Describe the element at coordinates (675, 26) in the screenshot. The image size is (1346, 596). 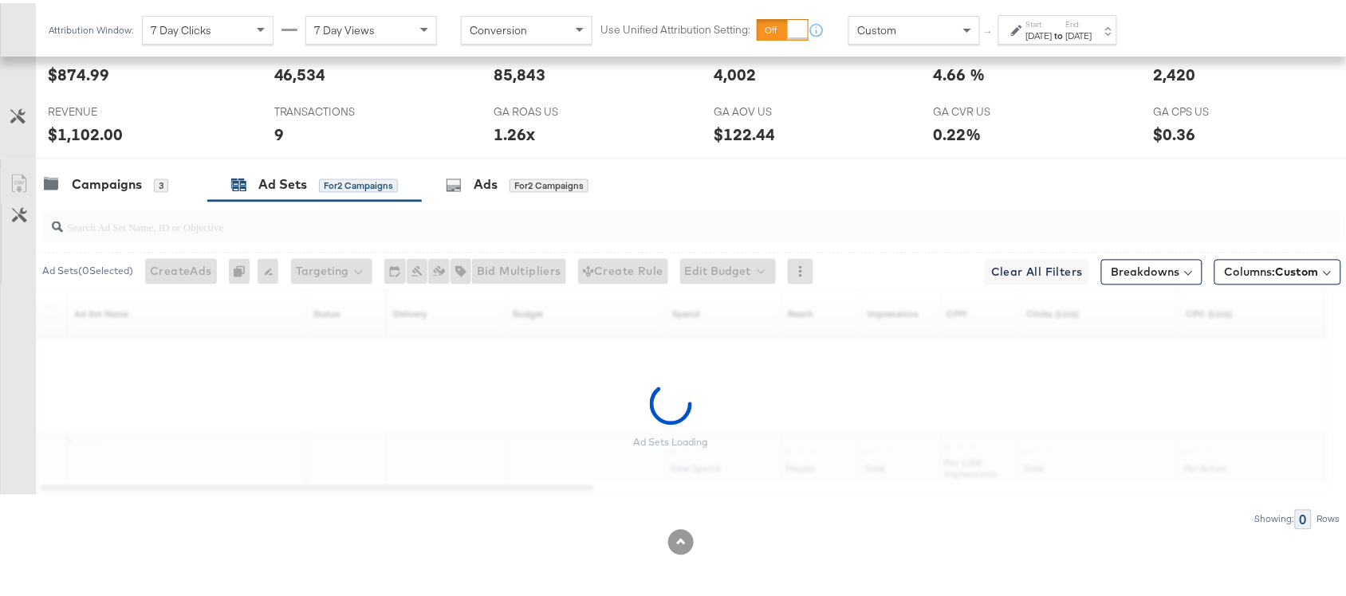
I see `label: Use Unified Attribution Setting:` at that location.